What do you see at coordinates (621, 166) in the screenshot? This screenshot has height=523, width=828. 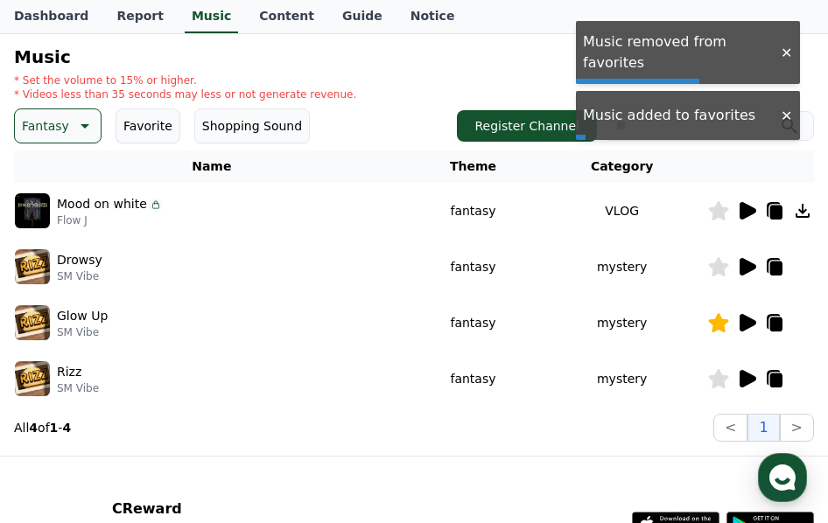 I see `th: Category` at bounding box center [621, 166].